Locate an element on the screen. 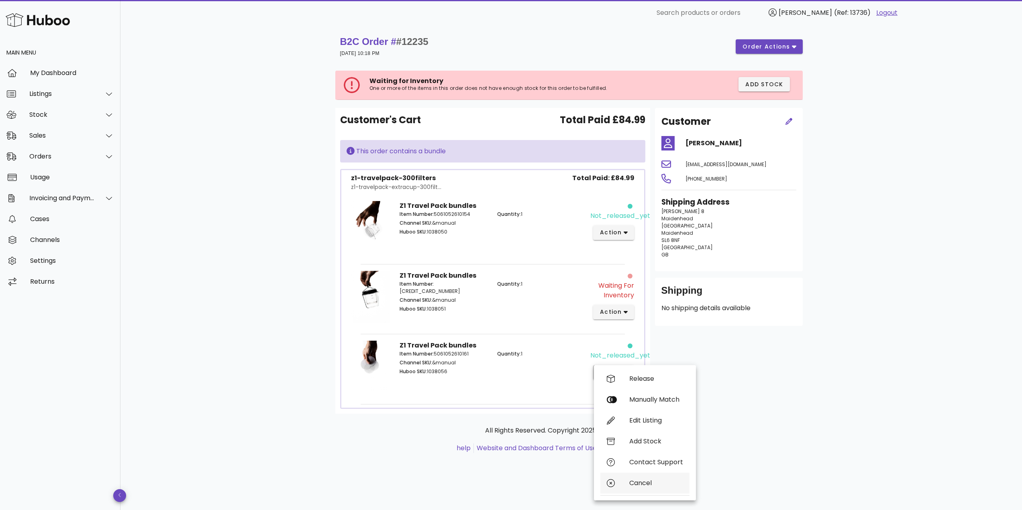 Image resolution: width=1022 pixels, height=510 pixels. img: Huboo Logo is located at coordinates (38, 20).